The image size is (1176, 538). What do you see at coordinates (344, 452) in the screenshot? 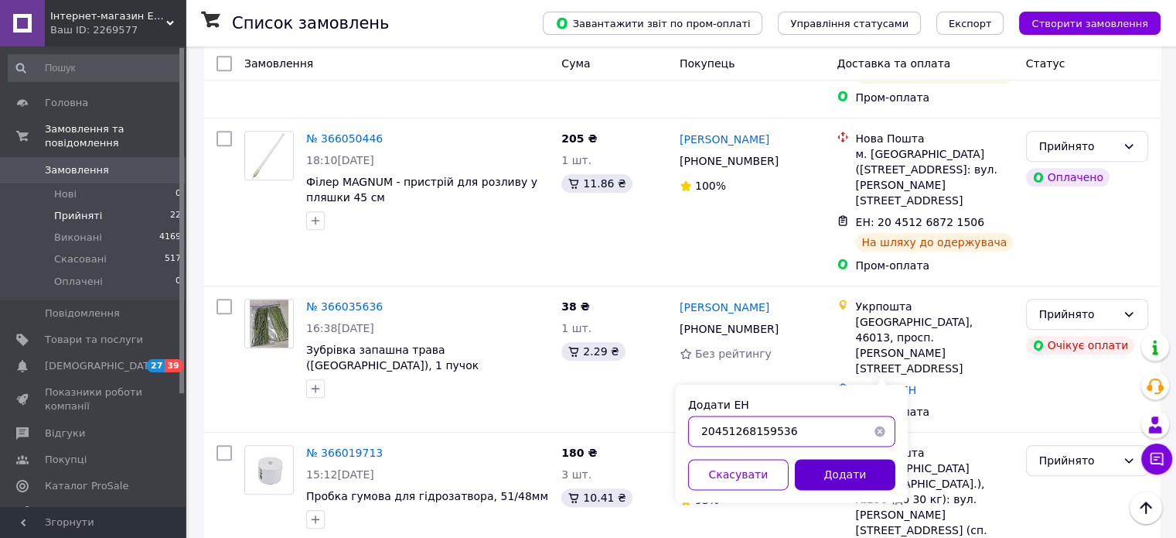
I see `a: № 366019713` at bounding box center [344, 452].